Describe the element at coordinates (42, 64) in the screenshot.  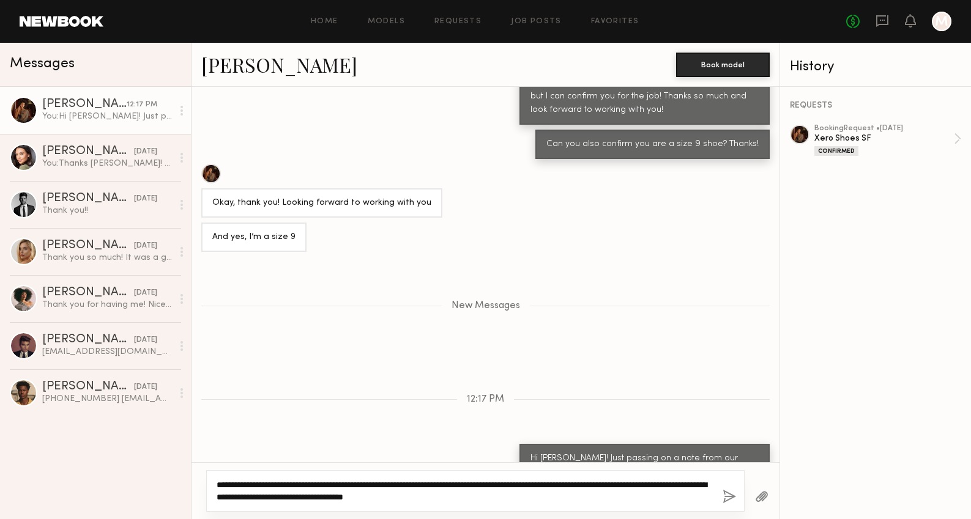
I see `span: Messages` at that location.